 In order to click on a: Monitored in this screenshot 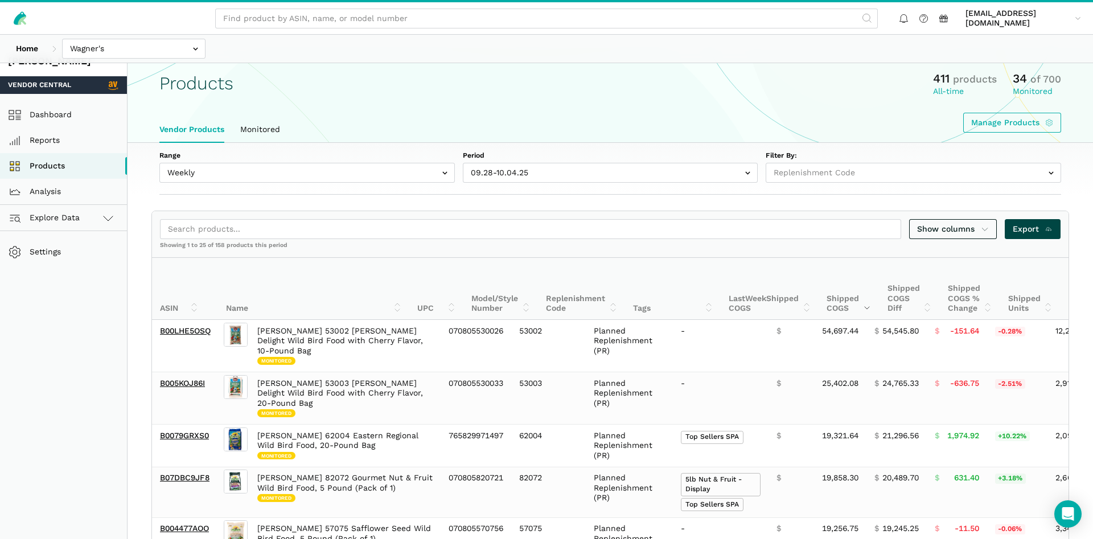, I will do `click(260, 130)`.